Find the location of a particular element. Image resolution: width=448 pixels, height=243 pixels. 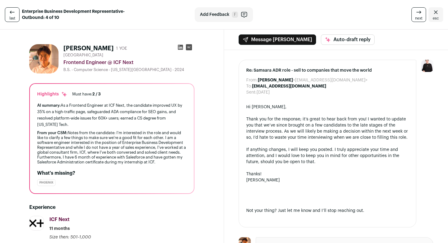

span: 2 / 3 is located at coordinates (96, 94).